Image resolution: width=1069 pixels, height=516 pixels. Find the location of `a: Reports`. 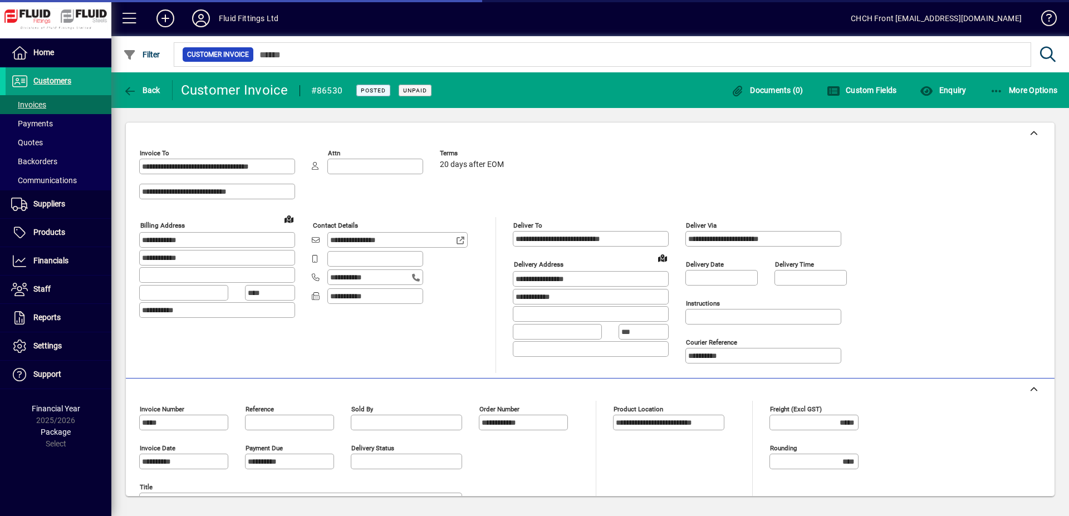

a: Reports is located at coordinates (58, 318).